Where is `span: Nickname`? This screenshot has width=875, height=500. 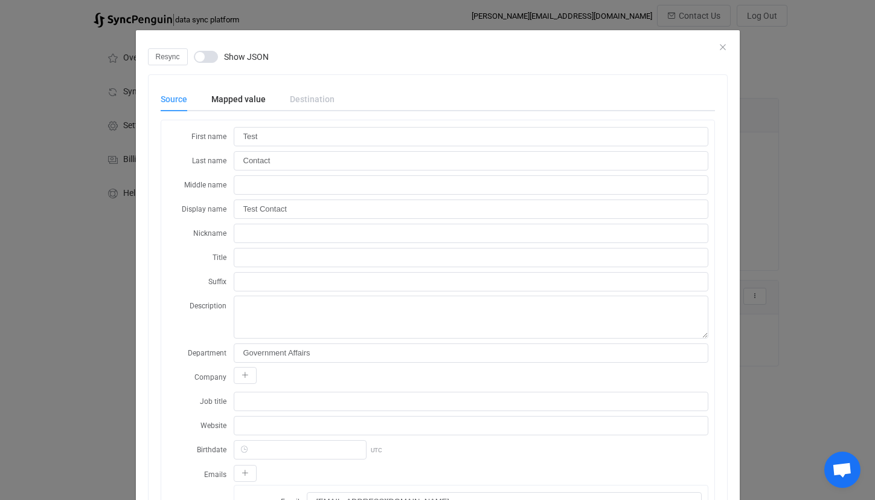 span: Nickname is located at coordinates (210, 233).